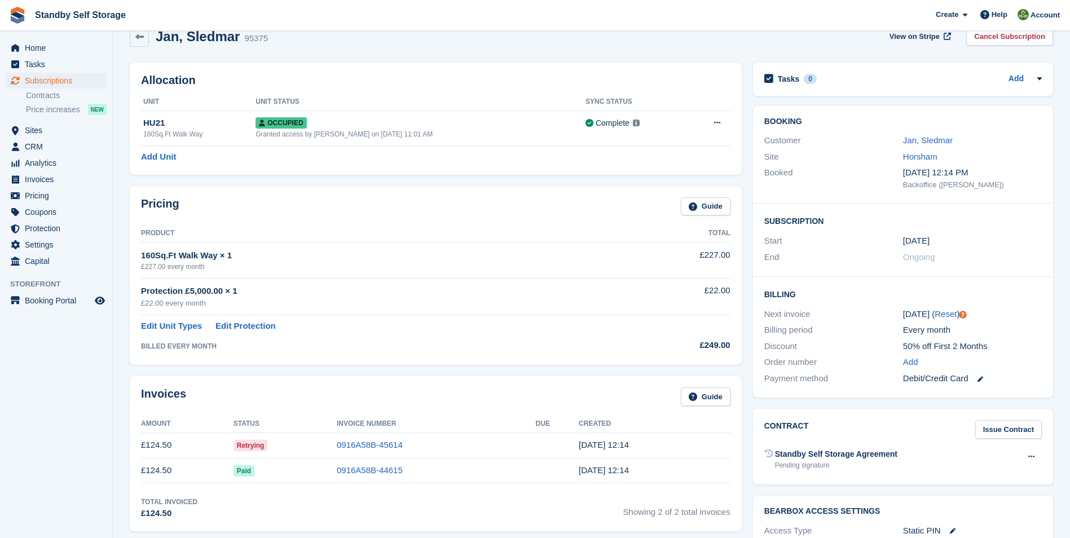  Describe the element at coordinates (59, 48) in the screenshot. I see `span: Home` at that location.